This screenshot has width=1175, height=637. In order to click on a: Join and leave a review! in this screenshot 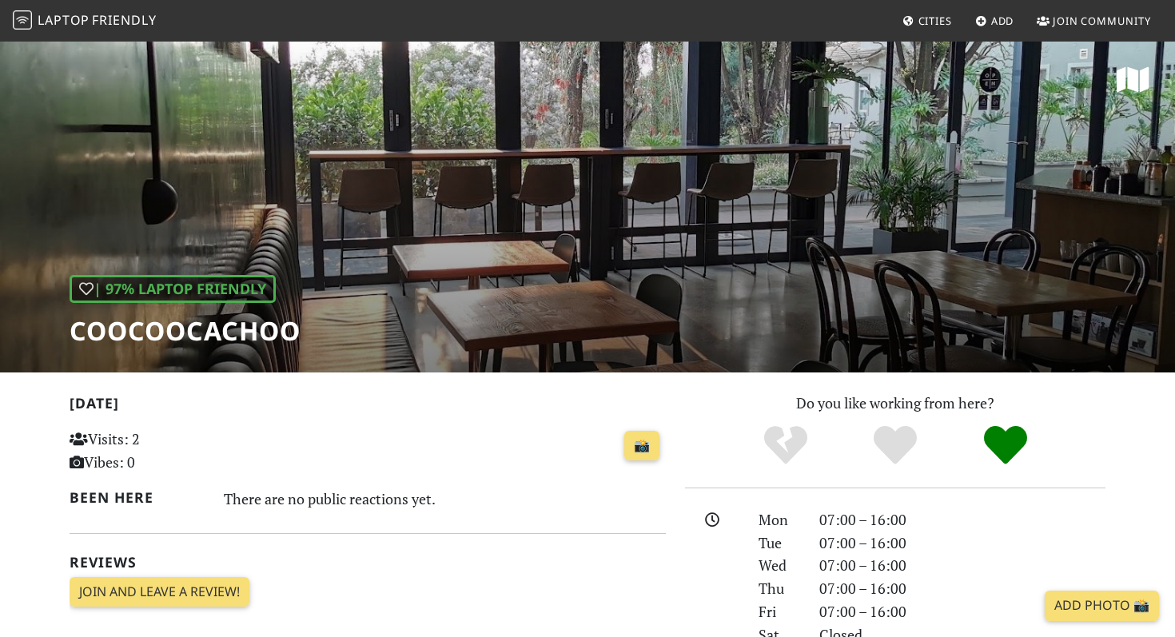, I will do `click(159, 592)`.